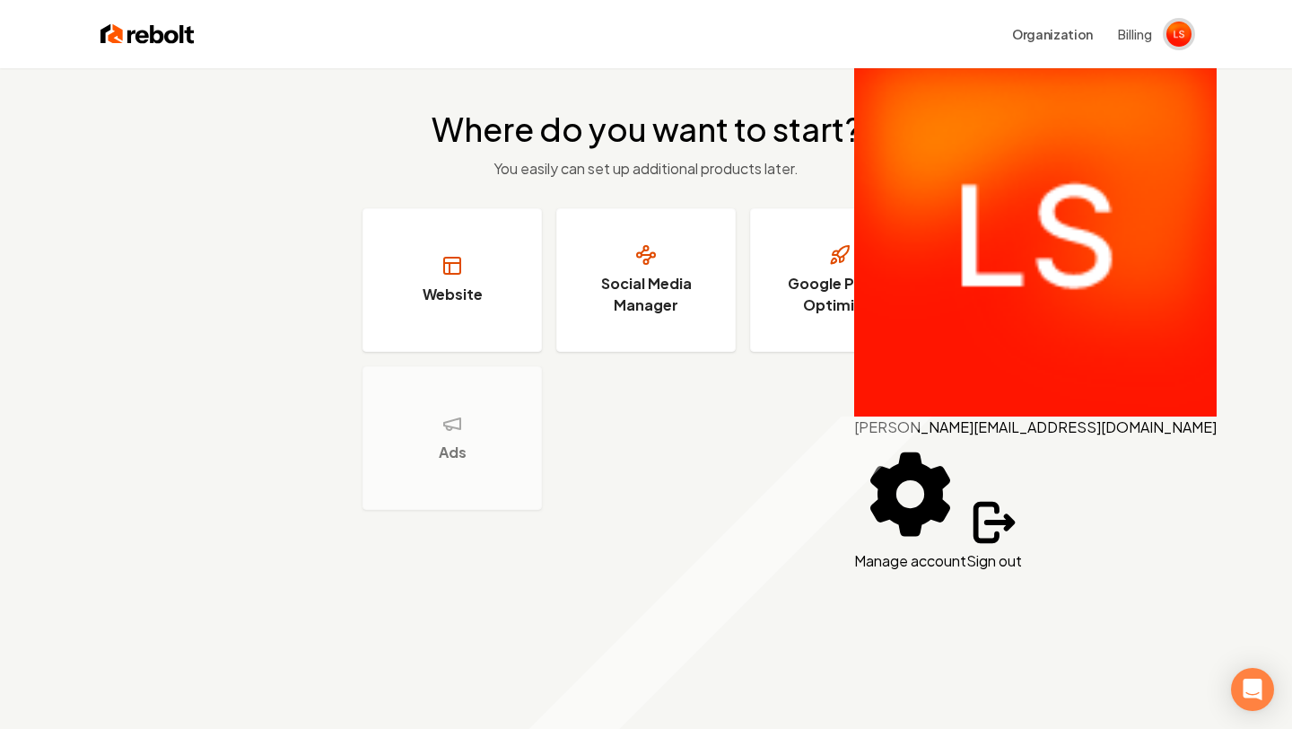 This screenshot has width=1292, height=729. I want to click on img: Rebolt Logo, so click(147, 34).